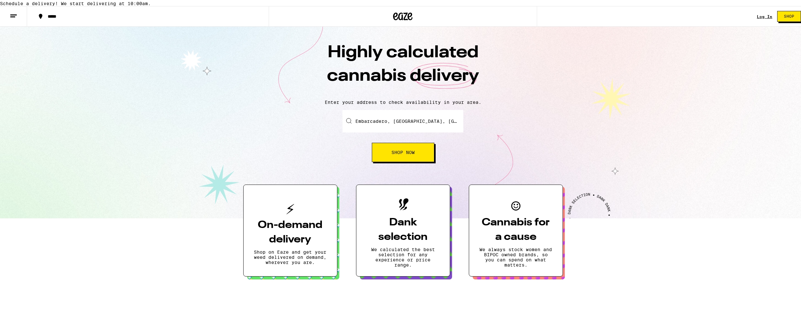 This screenshot has width=801, height=309. What do you see at coordinates (789, 15) in the screenshot?
I see `span: Shop` at bounding box center [789, 15].